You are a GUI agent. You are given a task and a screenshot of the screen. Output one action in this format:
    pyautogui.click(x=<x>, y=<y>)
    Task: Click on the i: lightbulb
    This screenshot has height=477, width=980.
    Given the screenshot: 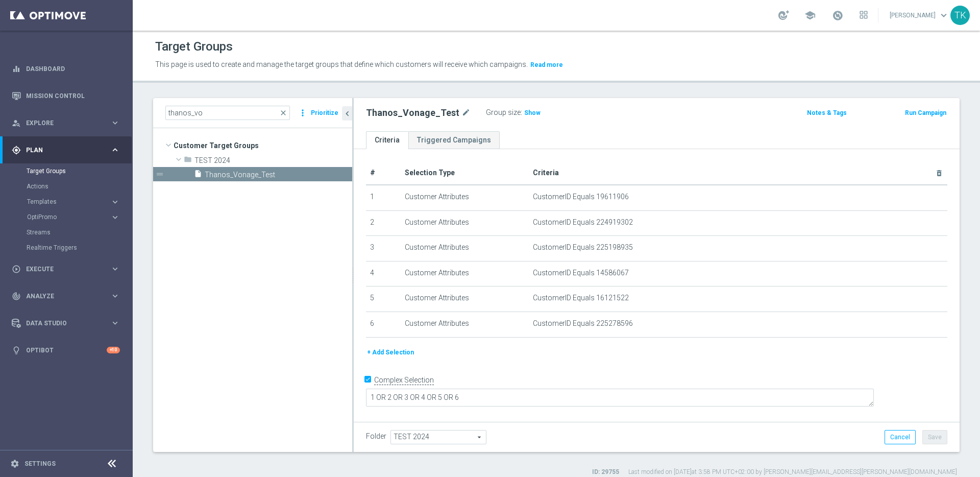 What is the action you would take?
    pyautogui.click(x=16, y=350)
    